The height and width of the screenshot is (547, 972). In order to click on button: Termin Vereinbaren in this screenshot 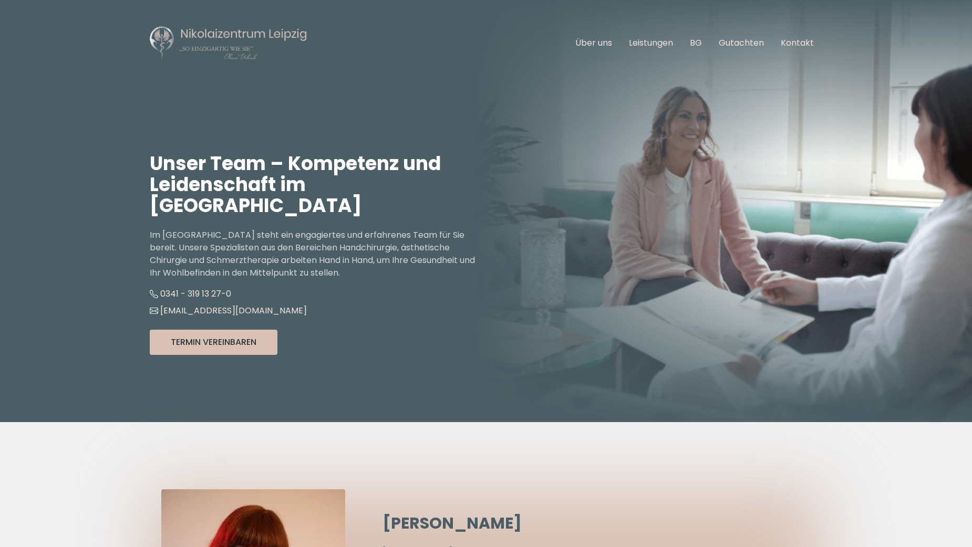, I will do `click(213, 343)`.